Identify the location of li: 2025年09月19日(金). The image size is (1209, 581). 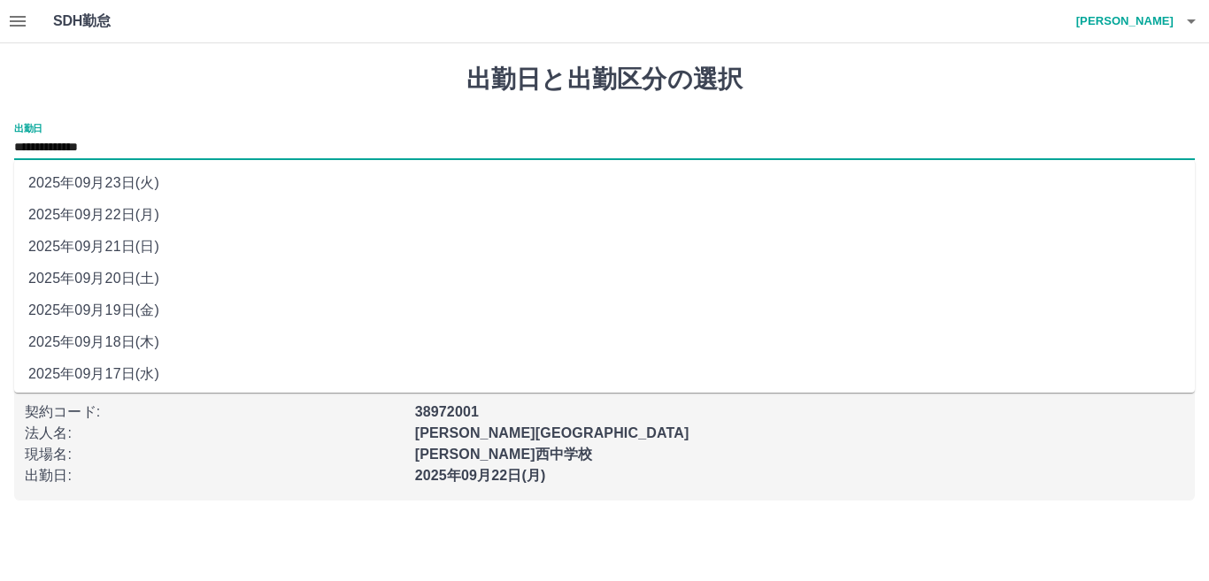
(604, 311).